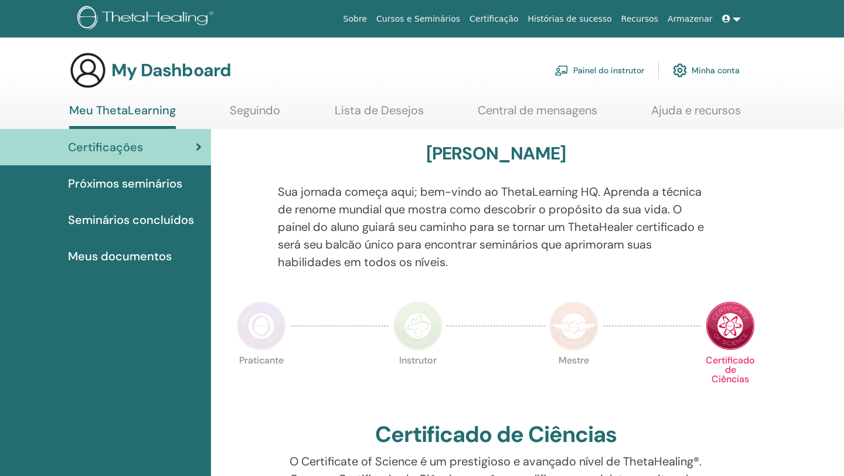 Image resolution: width=844 pixels, height=476 pixels. I want to click on a: Meu ThetaLearning, so click(122, 116).